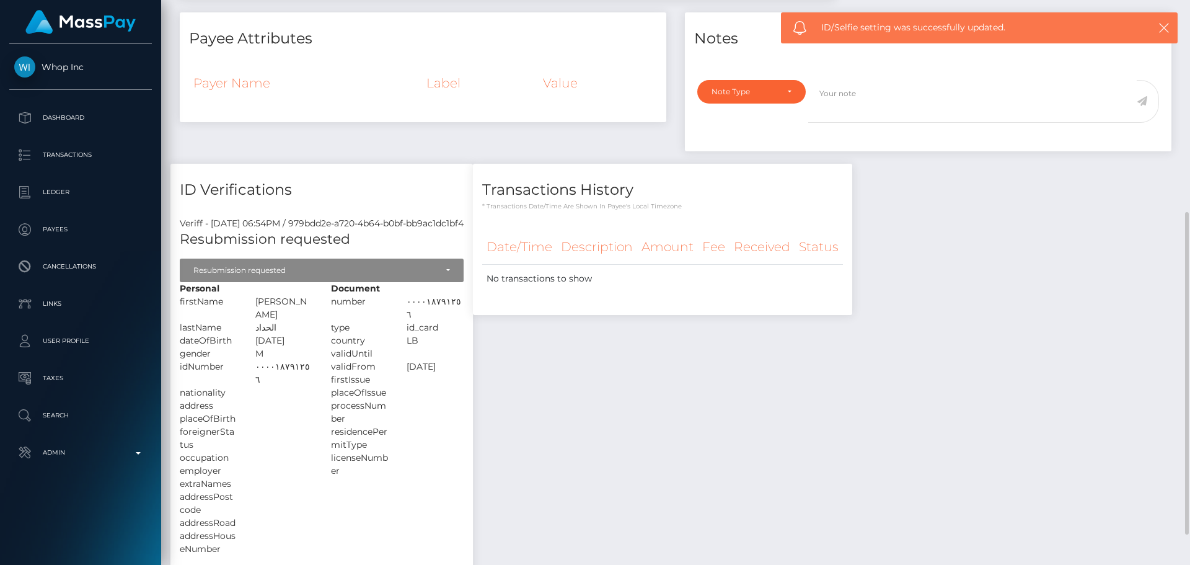 This screenshot has width=1190, height=565. I want to click on div: residencePermitType, so click(360, 438).